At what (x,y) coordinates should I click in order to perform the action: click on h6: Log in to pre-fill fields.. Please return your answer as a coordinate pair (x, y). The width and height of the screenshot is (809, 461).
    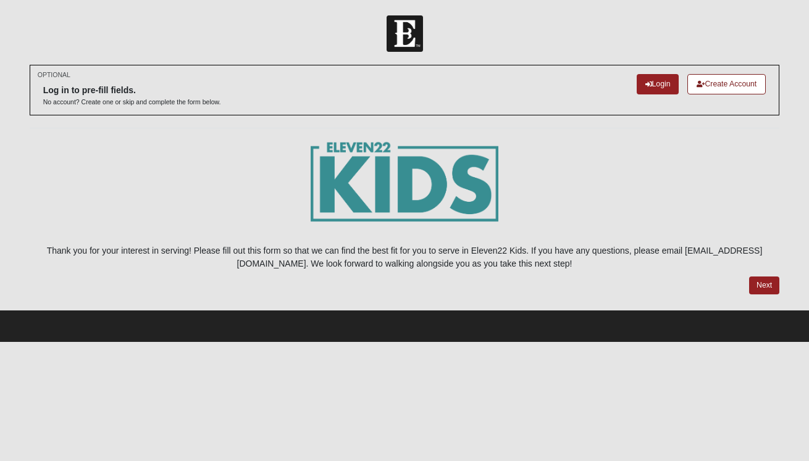
    Looking at the image, I should click on (132, 90).